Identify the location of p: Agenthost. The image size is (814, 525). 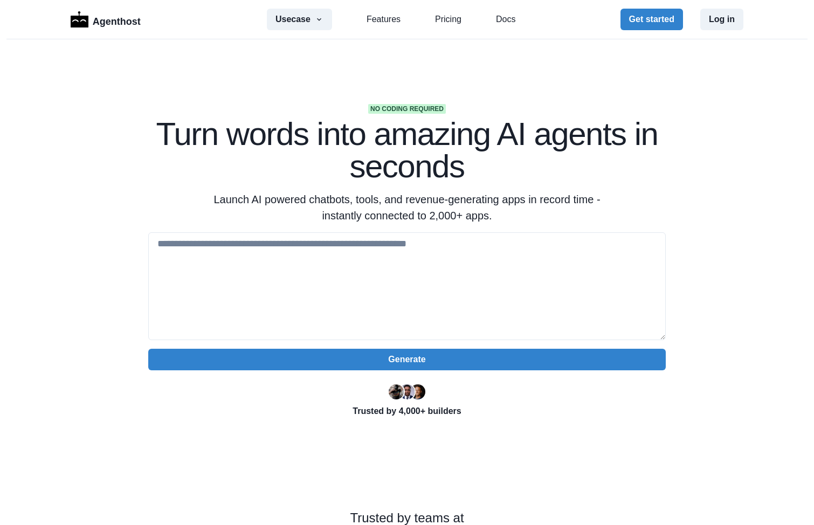
(116, 19).